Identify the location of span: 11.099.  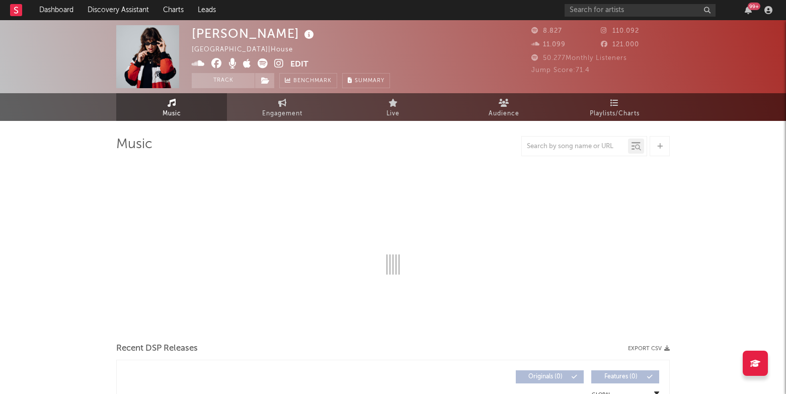
(549, 44).